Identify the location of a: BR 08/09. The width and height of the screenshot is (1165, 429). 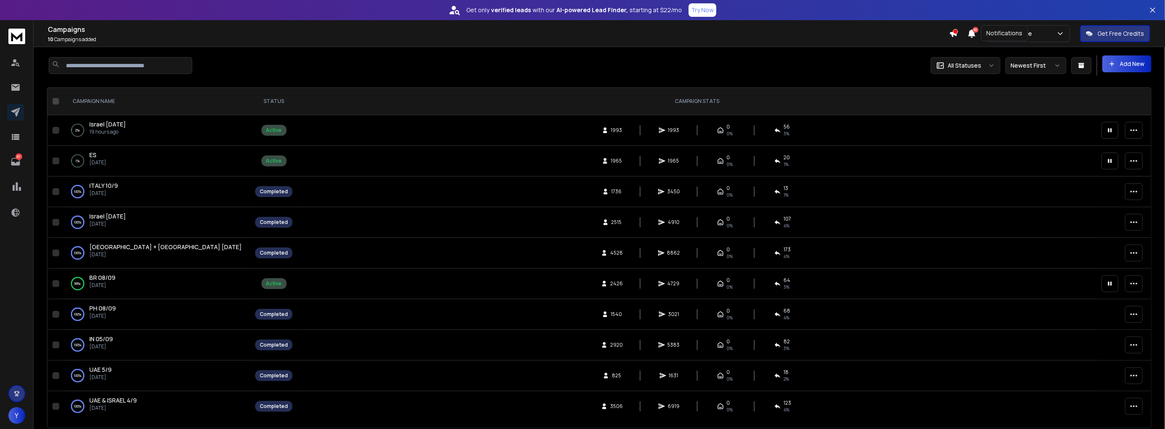
(102, 277).